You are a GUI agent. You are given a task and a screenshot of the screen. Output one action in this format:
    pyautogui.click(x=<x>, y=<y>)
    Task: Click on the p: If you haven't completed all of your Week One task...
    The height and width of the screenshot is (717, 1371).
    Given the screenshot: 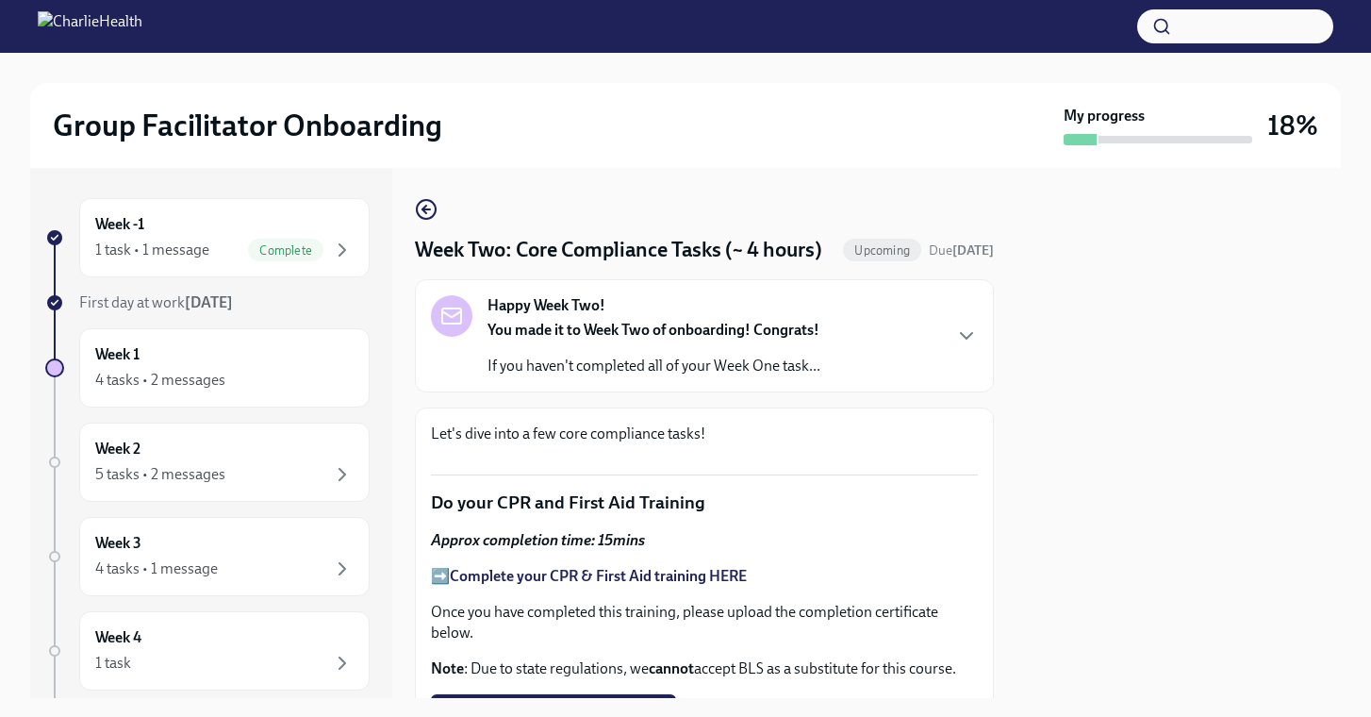 What is the action you would take?
    pyautogui.click(x=653, y=366)
    